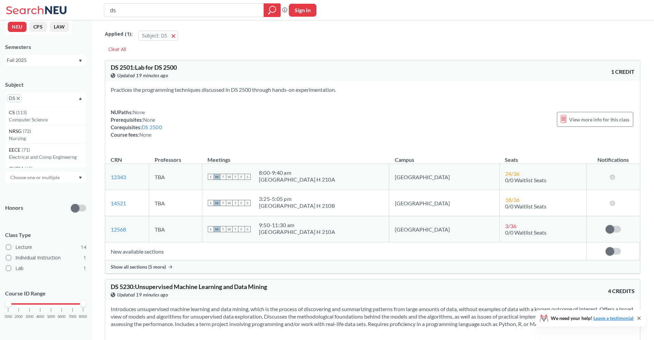  Describe the element at coordinates (346, 252) in the screenshot. I see `td: New available sections` at that location.